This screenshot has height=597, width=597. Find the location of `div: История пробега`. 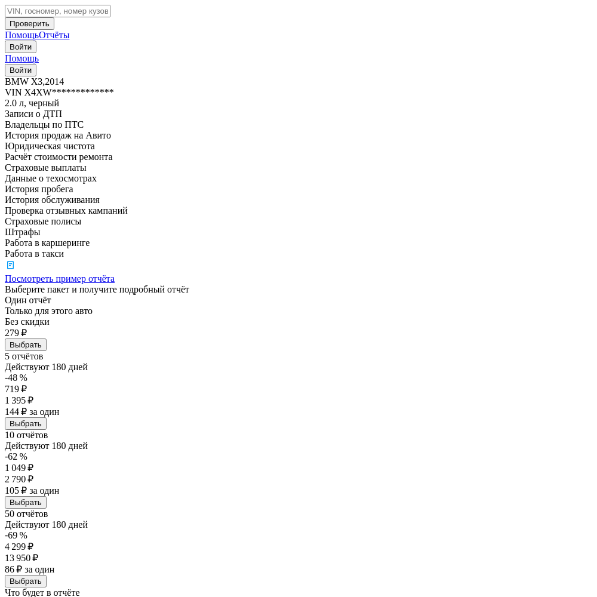

div: История пробега is located at coordinates (299, 189).